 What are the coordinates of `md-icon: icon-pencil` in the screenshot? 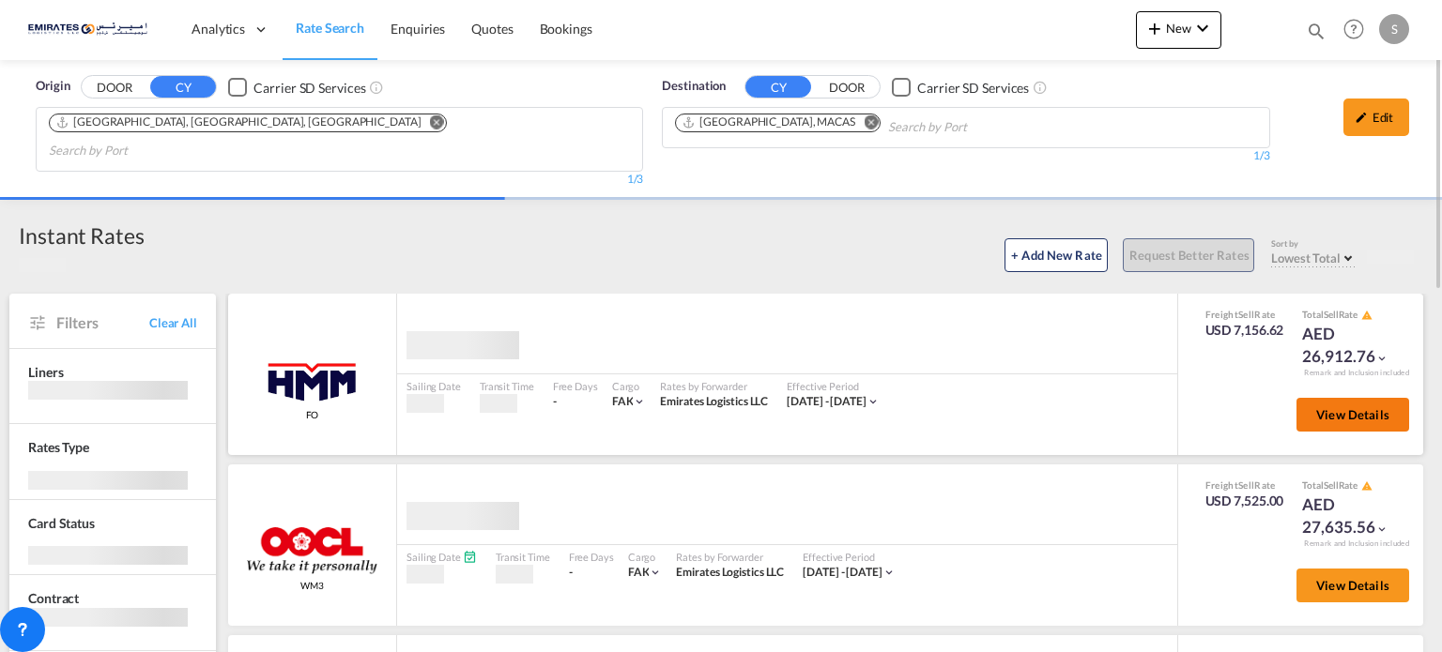 It's located at (1361, 117).